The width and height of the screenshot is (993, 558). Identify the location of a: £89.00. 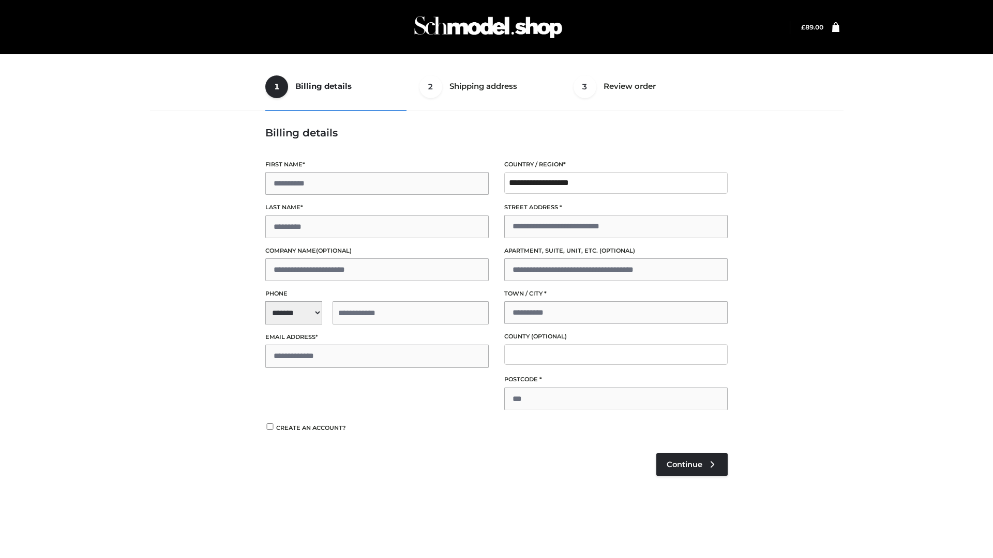
(812, 27).